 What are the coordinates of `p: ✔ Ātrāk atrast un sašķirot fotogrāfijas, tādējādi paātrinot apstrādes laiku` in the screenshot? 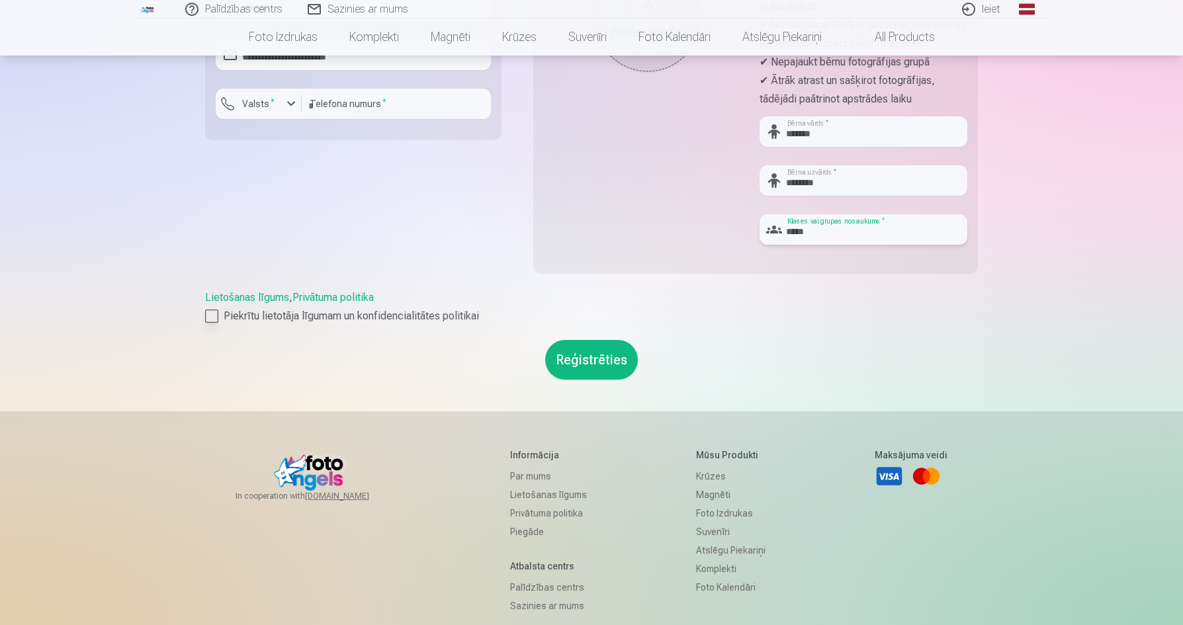 It's located at (863, 90).